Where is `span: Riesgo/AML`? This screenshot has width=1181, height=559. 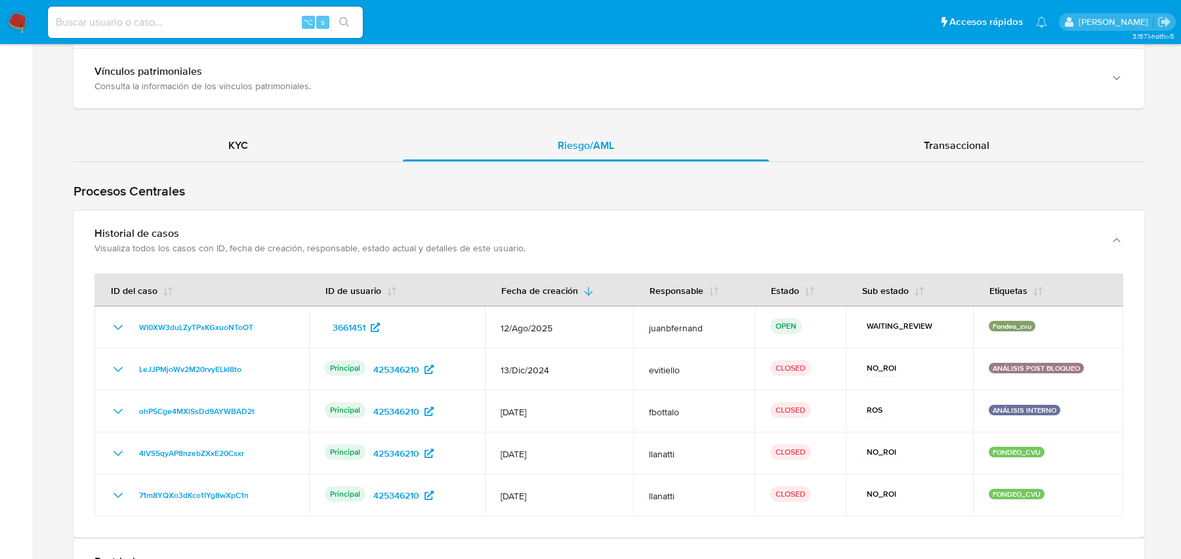
span: Riesgo/AML is located at coordinates (586, 145).